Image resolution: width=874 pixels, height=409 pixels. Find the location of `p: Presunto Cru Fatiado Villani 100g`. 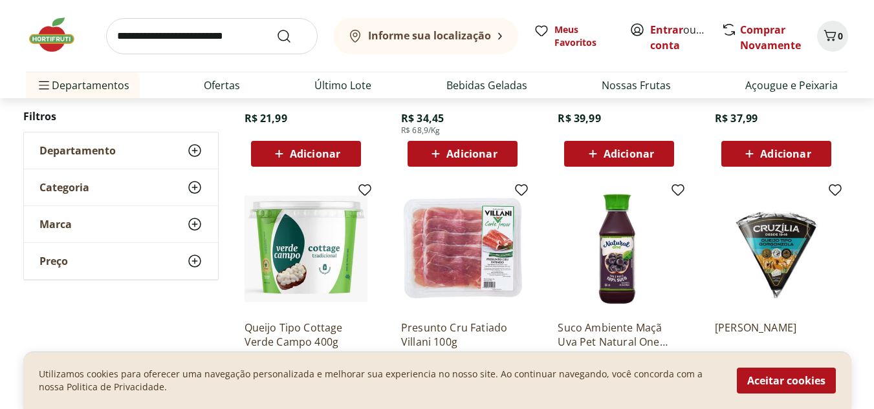

p: Presunto Cru Fatiado Villani 100g is located at coordinates (462, 335).